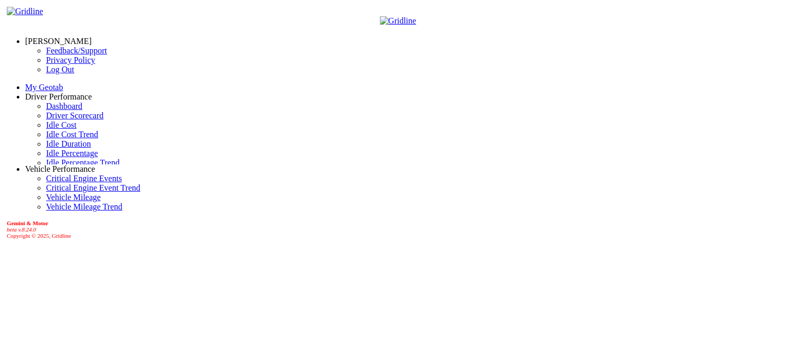  Describe the element at coordinates (44, 87) in the screenshot. I see `a: My Geotab` at that location.